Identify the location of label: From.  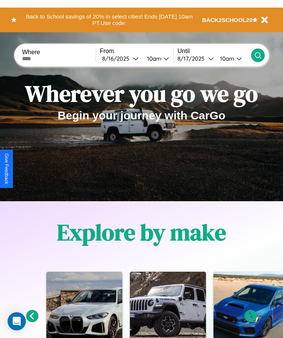
(137, 51).